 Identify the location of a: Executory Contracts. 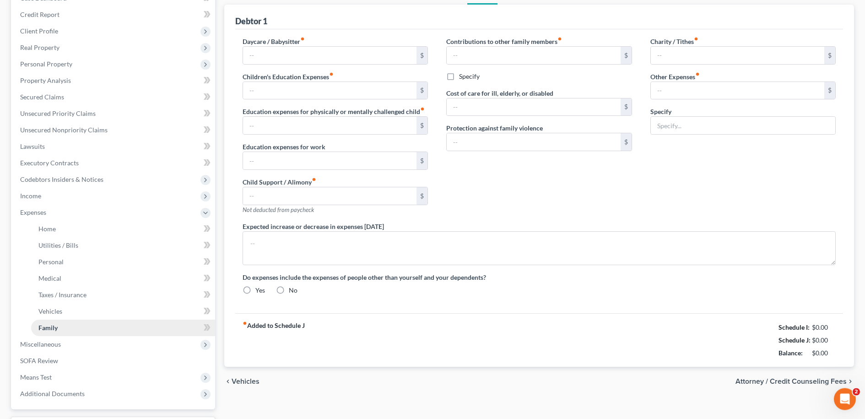
(114, 163).